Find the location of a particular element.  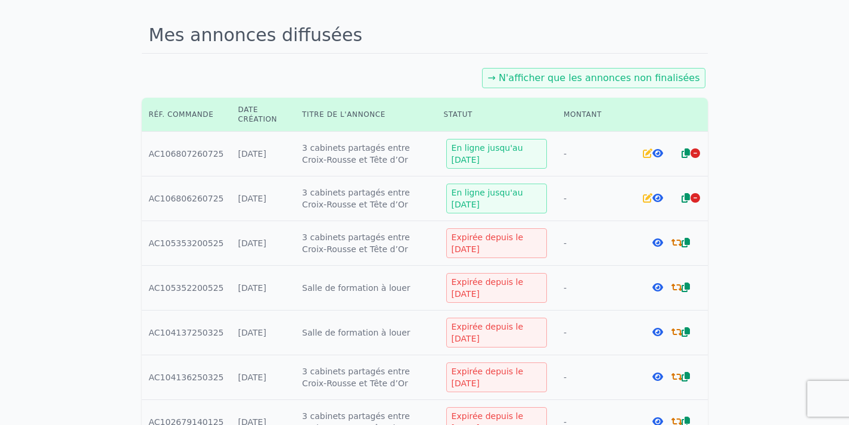

td: AC106807260725 is located at coordinates (187, 154).